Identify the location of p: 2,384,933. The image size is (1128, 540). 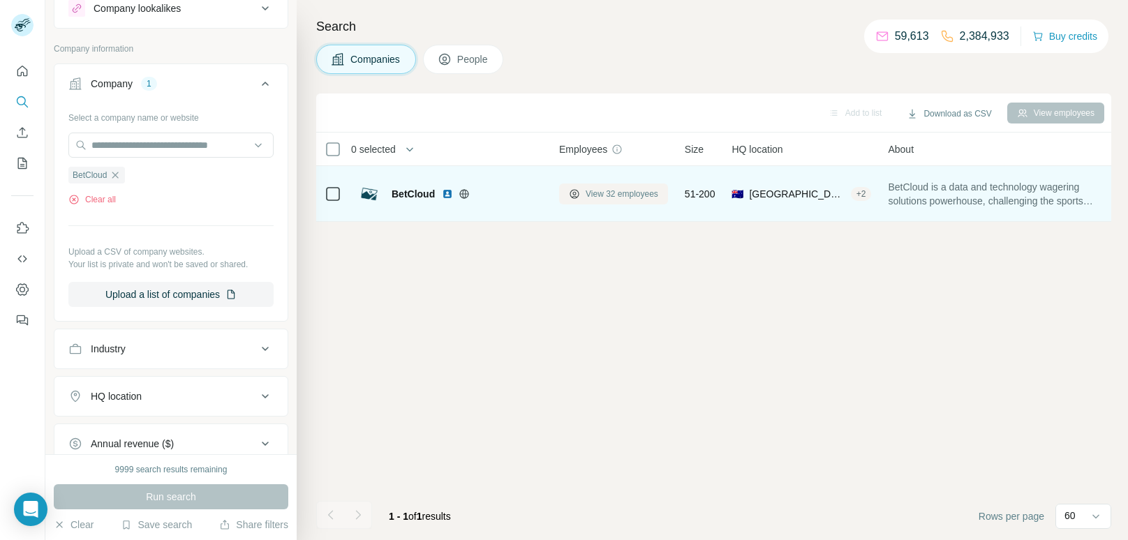
(984, 36).